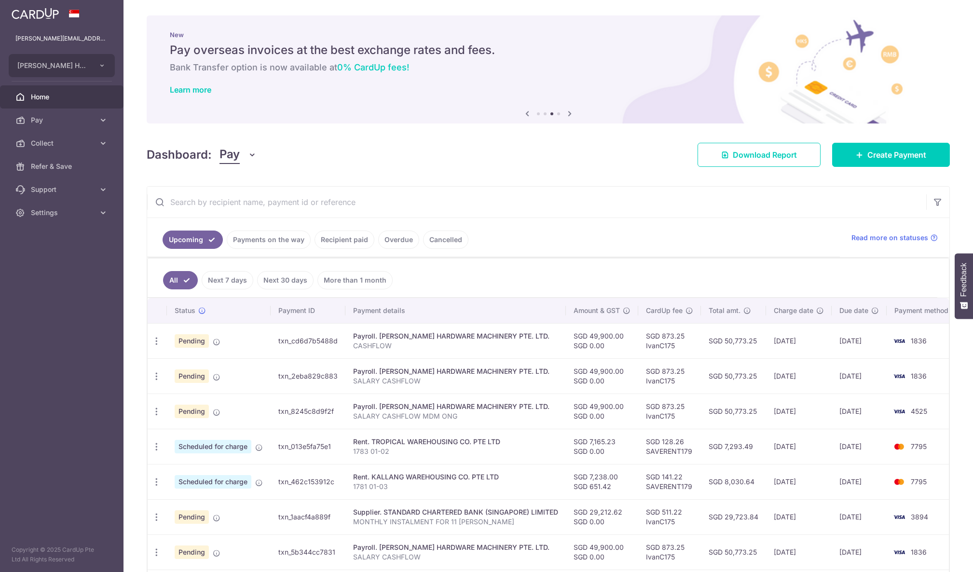 Image resolution: width=973 pixels, height=572 pixels. I want to click on a: Overdue, so click(399, 240).